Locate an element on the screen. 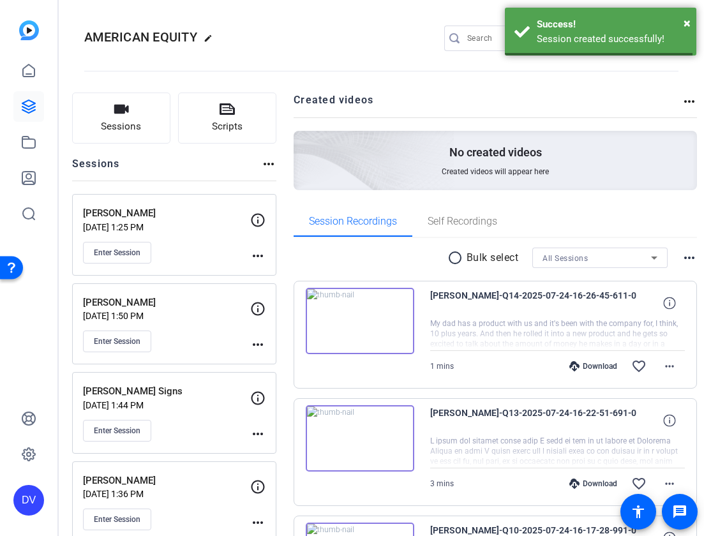 This screenshot has width=704, height=536. mat-icon: edit is located at coordinates (211, 41).